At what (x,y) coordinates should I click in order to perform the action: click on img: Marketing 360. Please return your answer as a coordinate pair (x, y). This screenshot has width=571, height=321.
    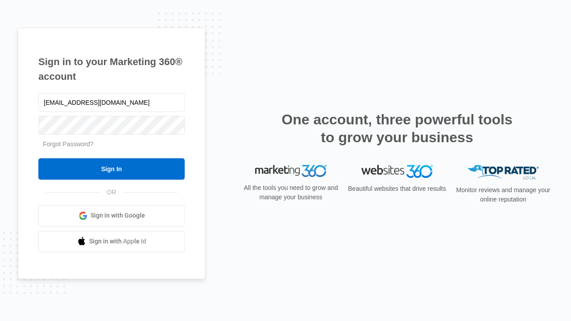
    Looking at the image, I should click on (291, 171).